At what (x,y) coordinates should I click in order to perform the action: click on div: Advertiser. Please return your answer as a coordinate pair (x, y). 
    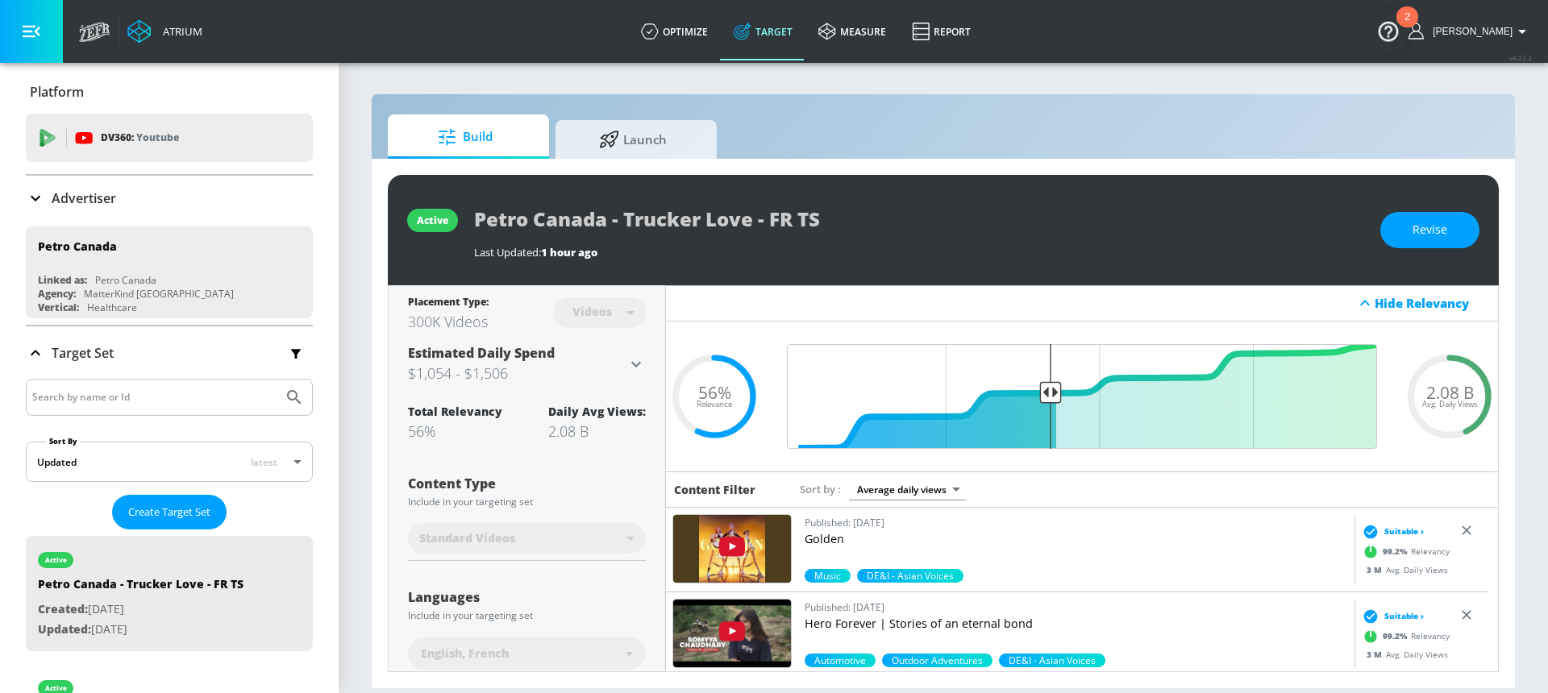
    Looking at the image, I should click on (169, 198).